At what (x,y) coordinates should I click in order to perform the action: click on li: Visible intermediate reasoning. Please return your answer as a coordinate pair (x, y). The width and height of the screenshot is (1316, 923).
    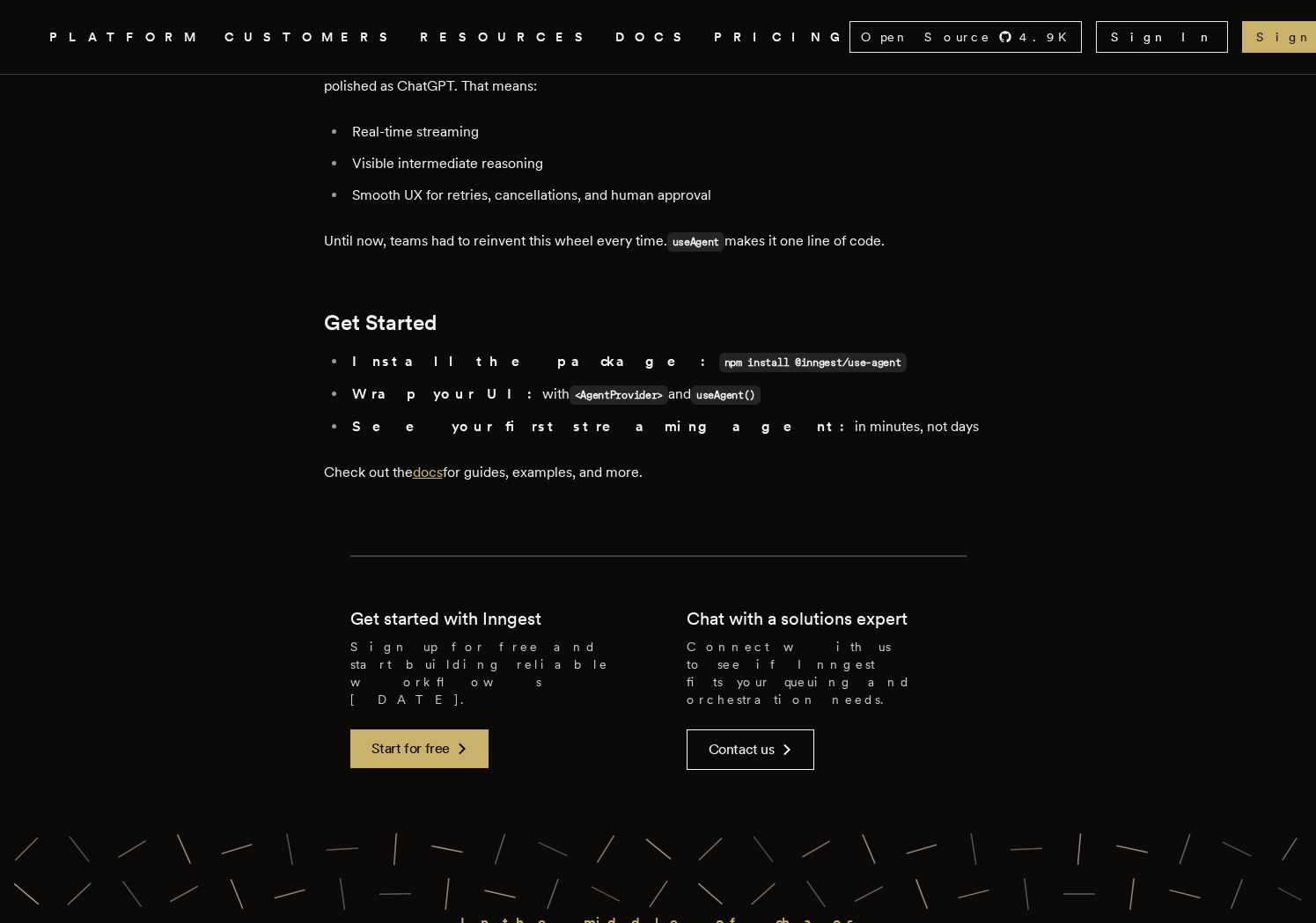
    Looking at the image, I should click on (670, 164).